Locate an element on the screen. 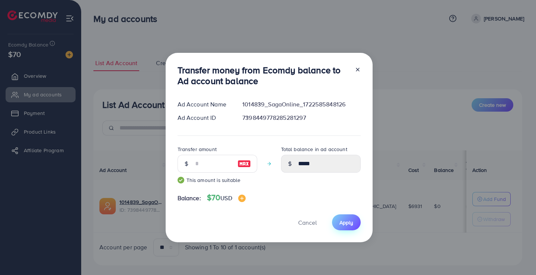  button: Apply is located at coordinates (346, 222).